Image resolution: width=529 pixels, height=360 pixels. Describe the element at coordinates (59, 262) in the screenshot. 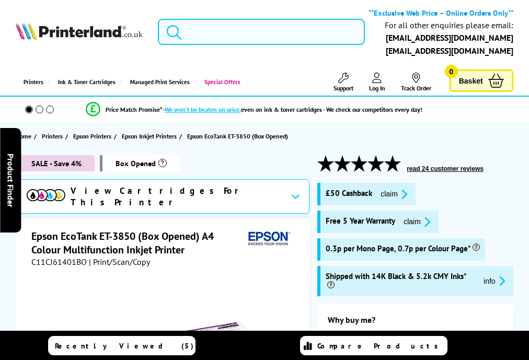

I see `span: C11CJ61401BO` at that location.